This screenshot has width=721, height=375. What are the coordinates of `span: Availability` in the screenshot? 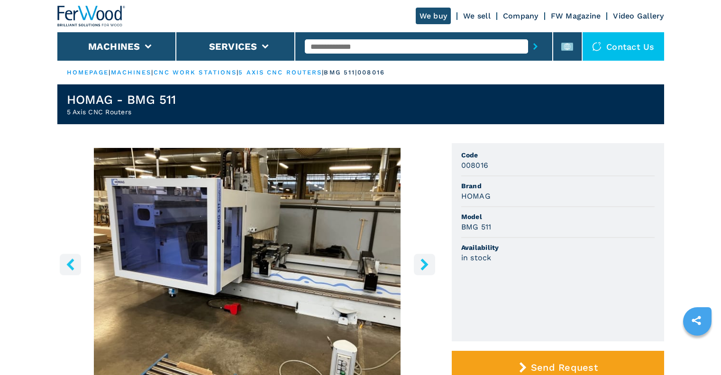 It's located at (558, 248).